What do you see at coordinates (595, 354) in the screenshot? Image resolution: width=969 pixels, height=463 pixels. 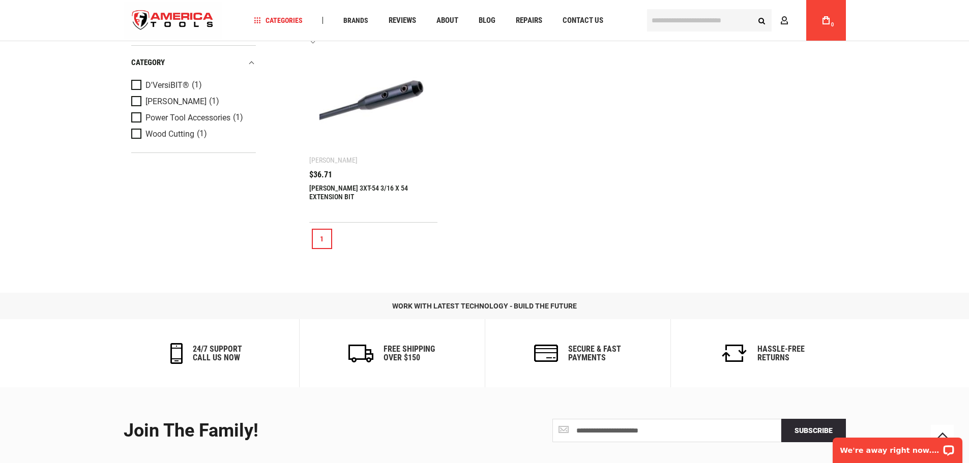 I see `h6: secure & fast payments` at bounding box center [595, 354].